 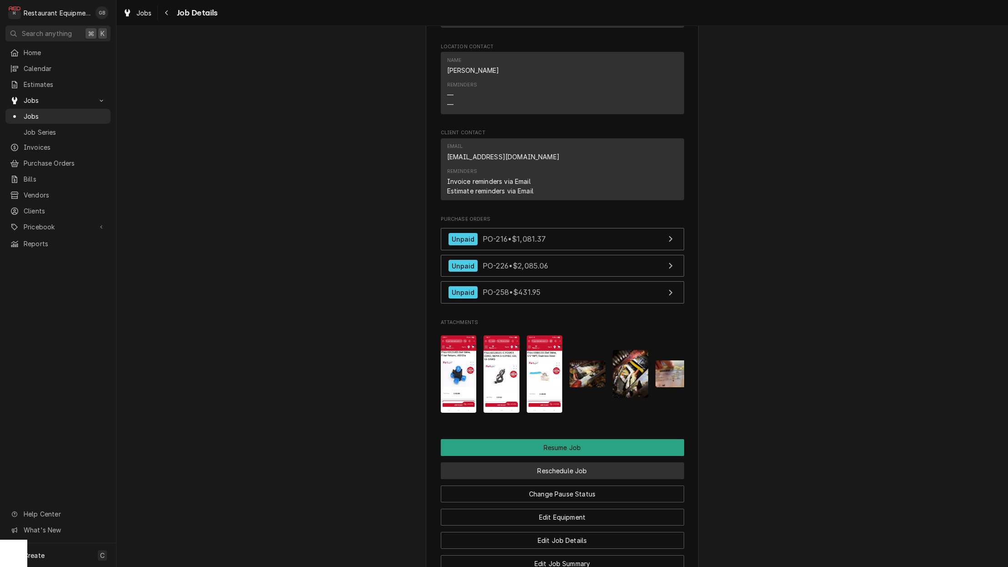 What do you see at coordinates (562, 262) in the screenshot?
I see `div: Purchase Orders` at bounding box center [562, 262].